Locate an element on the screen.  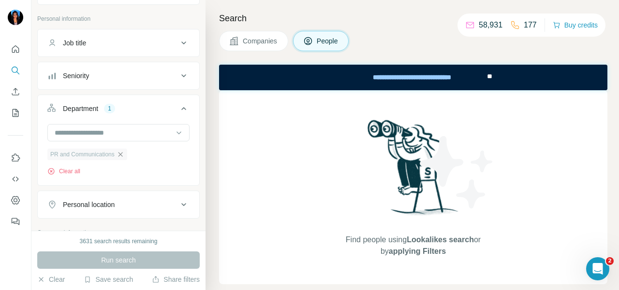
div: Watch our October Product update is located at coordinates (193, 13).